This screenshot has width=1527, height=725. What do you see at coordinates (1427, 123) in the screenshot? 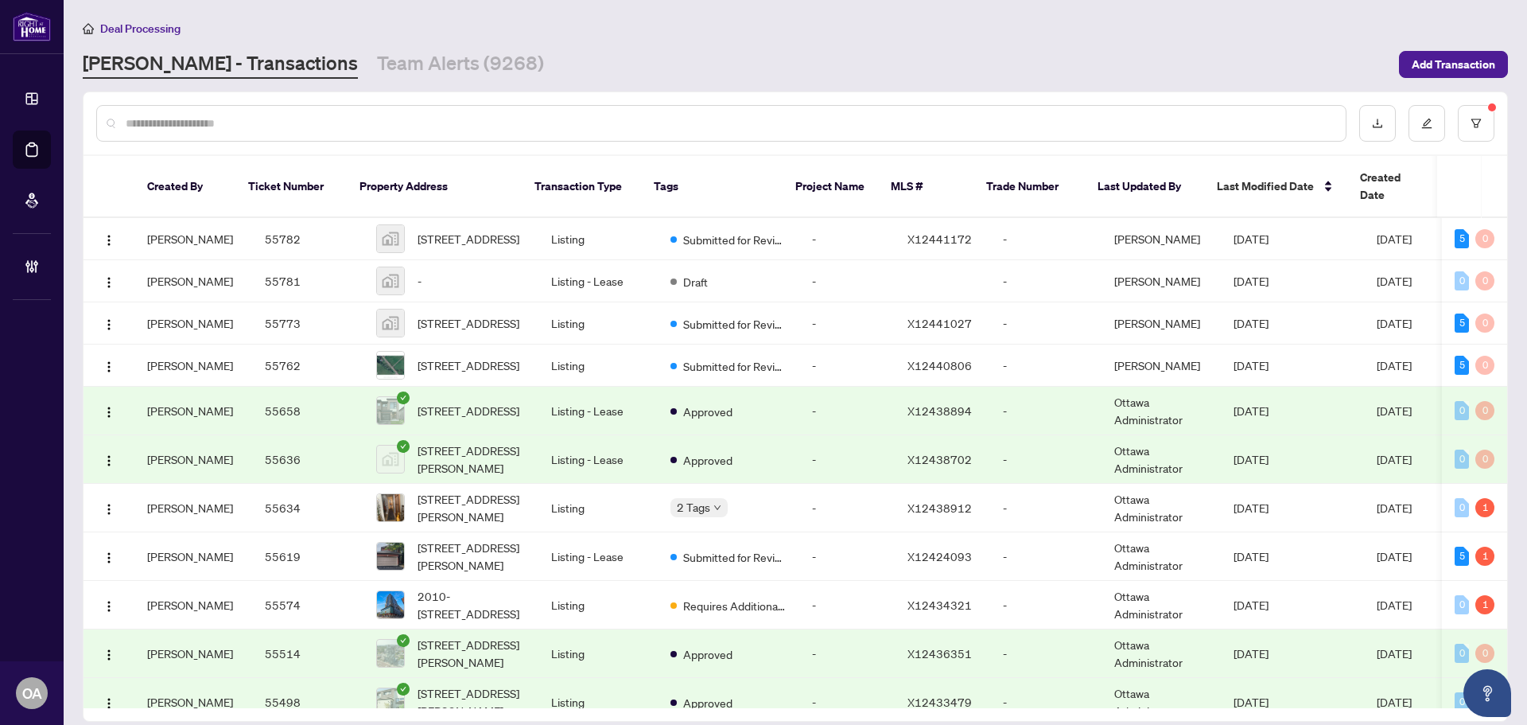
I see `span: edit` at bounding box center [1427, 123].